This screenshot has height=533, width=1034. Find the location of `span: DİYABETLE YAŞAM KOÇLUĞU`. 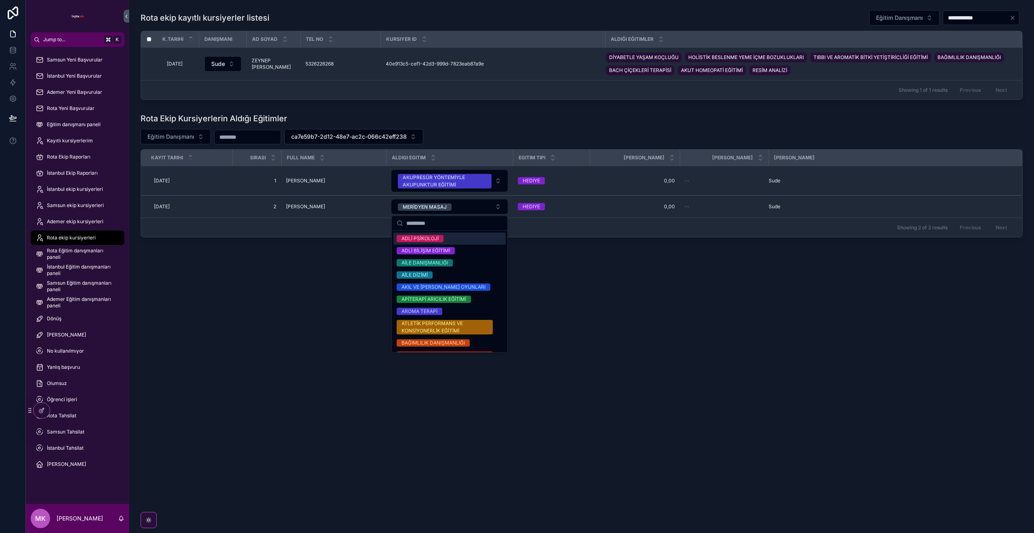

span: DİYABETLE YAŞAM KOÇLUĞU is located at coordinates (644, 57).